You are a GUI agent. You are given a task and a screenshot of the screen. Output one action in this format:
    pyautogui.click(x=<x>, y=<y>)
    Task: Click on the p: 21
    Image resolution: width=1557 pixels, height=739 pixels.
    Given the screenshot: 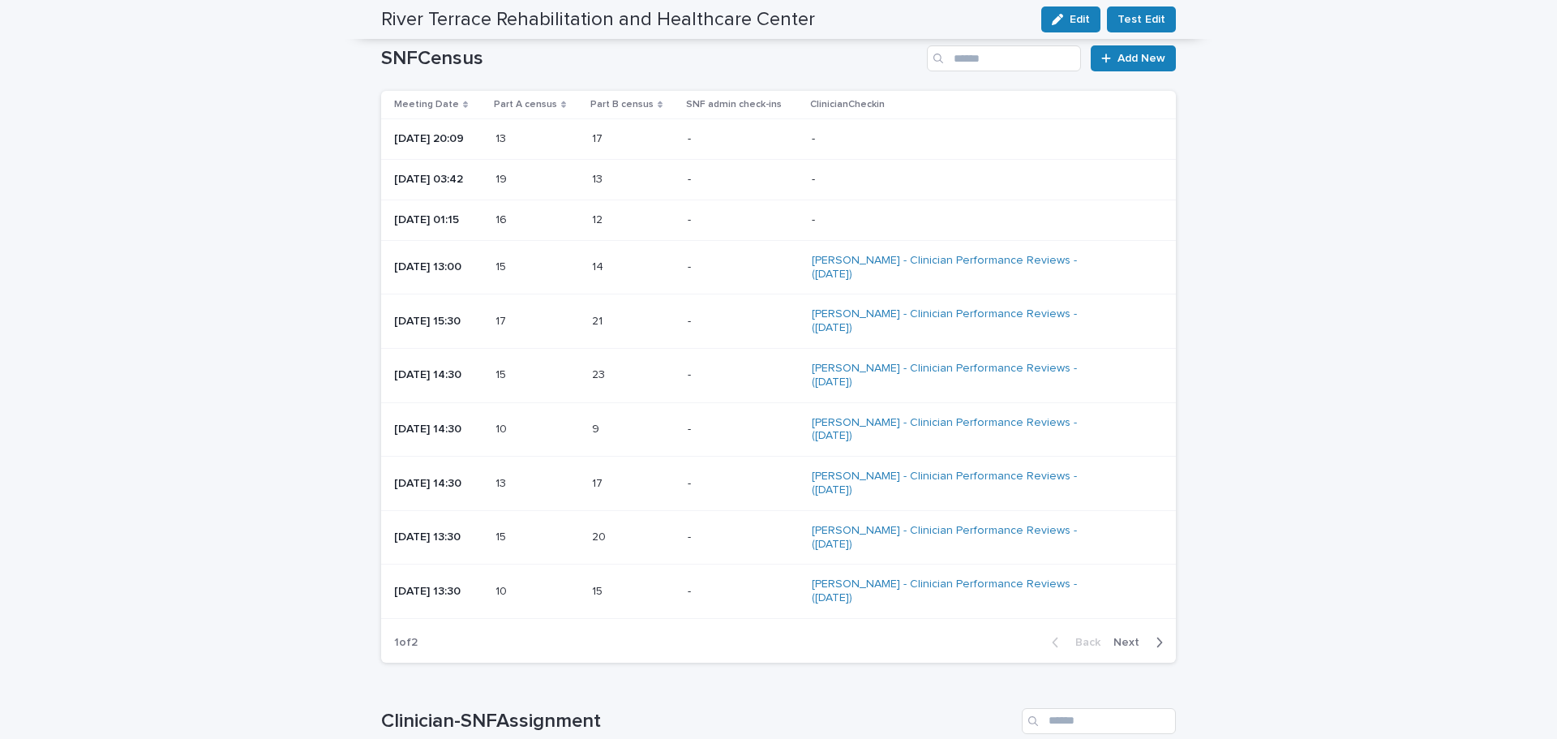 What is the action you would take?
    pyautogui.click(x=598, y=319)
    